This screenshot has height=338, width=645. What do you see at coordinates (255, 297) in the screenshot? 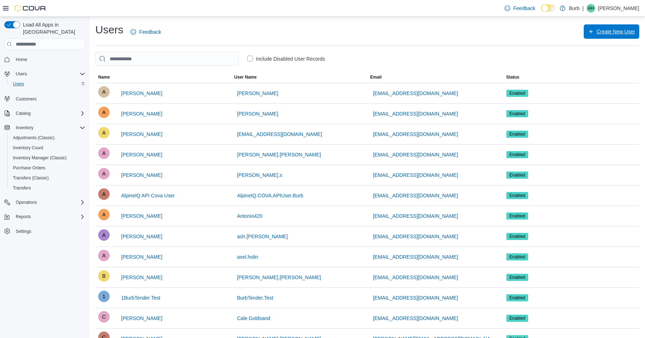
I see `span: BurbTender.Test` at bounding box center [255, 297].